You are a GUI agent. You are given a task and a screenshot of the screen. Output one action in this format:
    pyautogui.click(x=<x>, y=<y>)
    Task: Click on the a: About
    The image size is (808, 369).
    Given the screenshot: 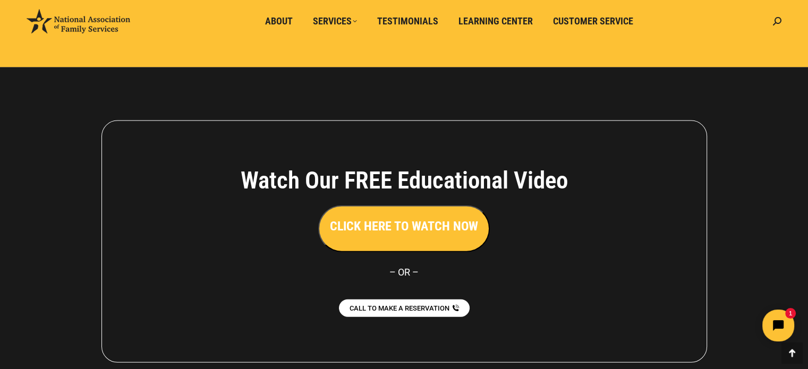 What is the action you would take?
    pyautogui.click(x=279, y=21)
    